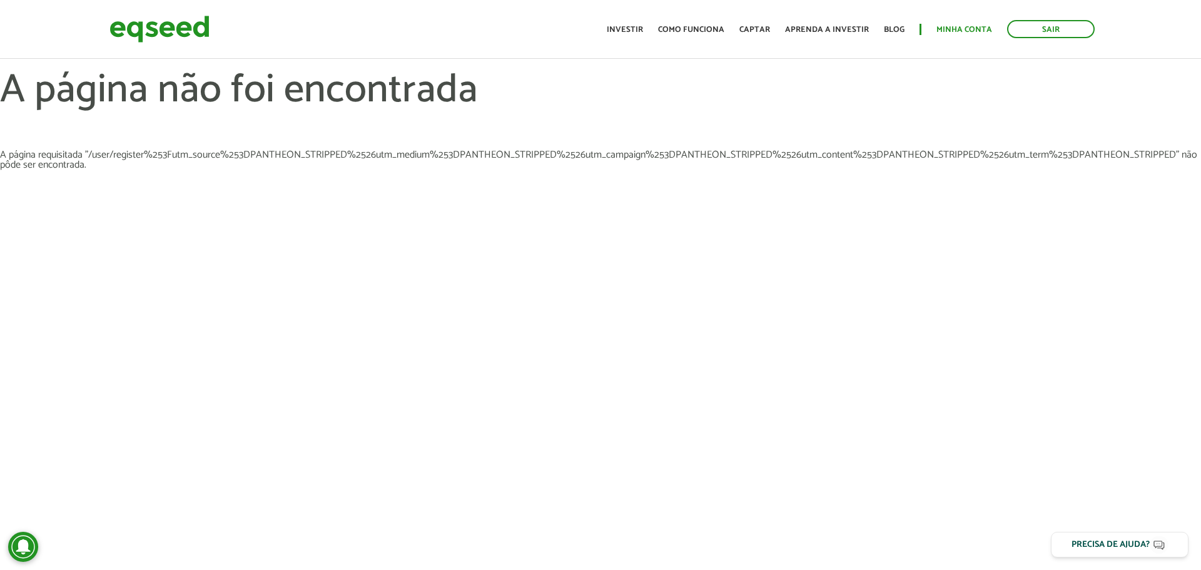 The width and height of the screenshot is (1201, 570). What do you see at coordinates (691, 29) in the screenshot?
I see `a: Como funciona` at bounding box center [691, 29].